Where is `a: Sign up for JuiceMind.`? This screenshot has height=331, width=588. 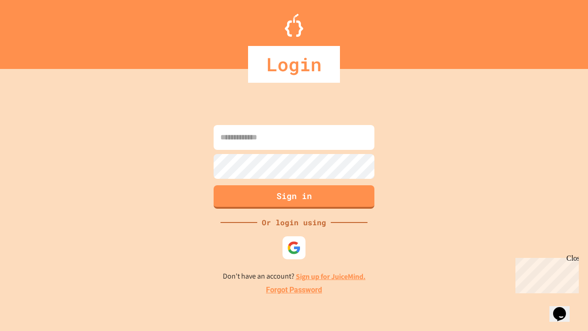
a: Sign up for JuiceMind. is located at coordinates (331, 276).